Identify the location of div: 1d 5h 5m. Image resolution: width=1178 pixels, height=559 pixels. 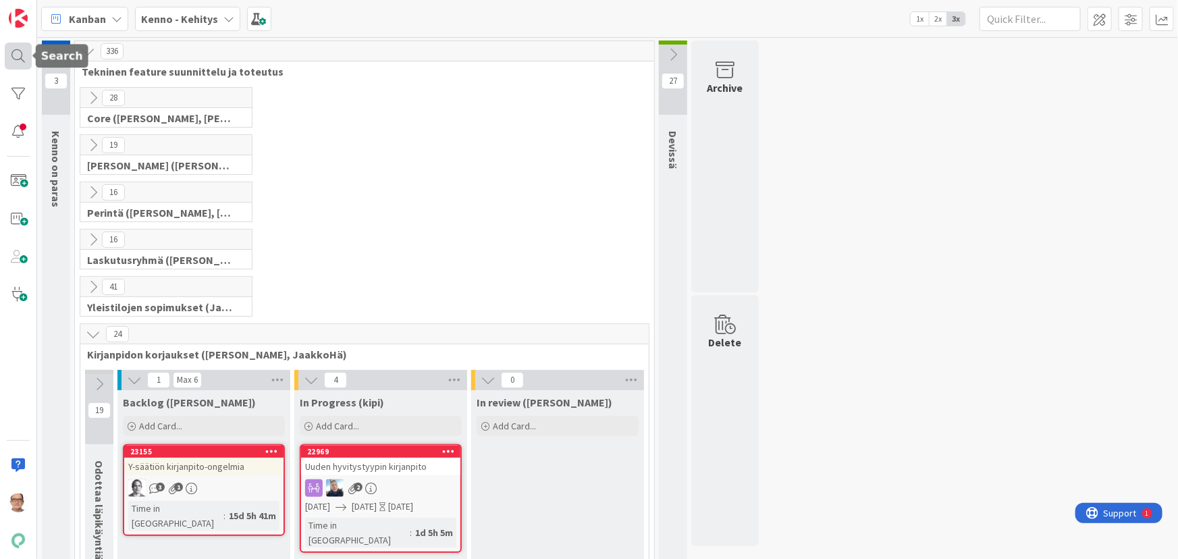
(434, 533).